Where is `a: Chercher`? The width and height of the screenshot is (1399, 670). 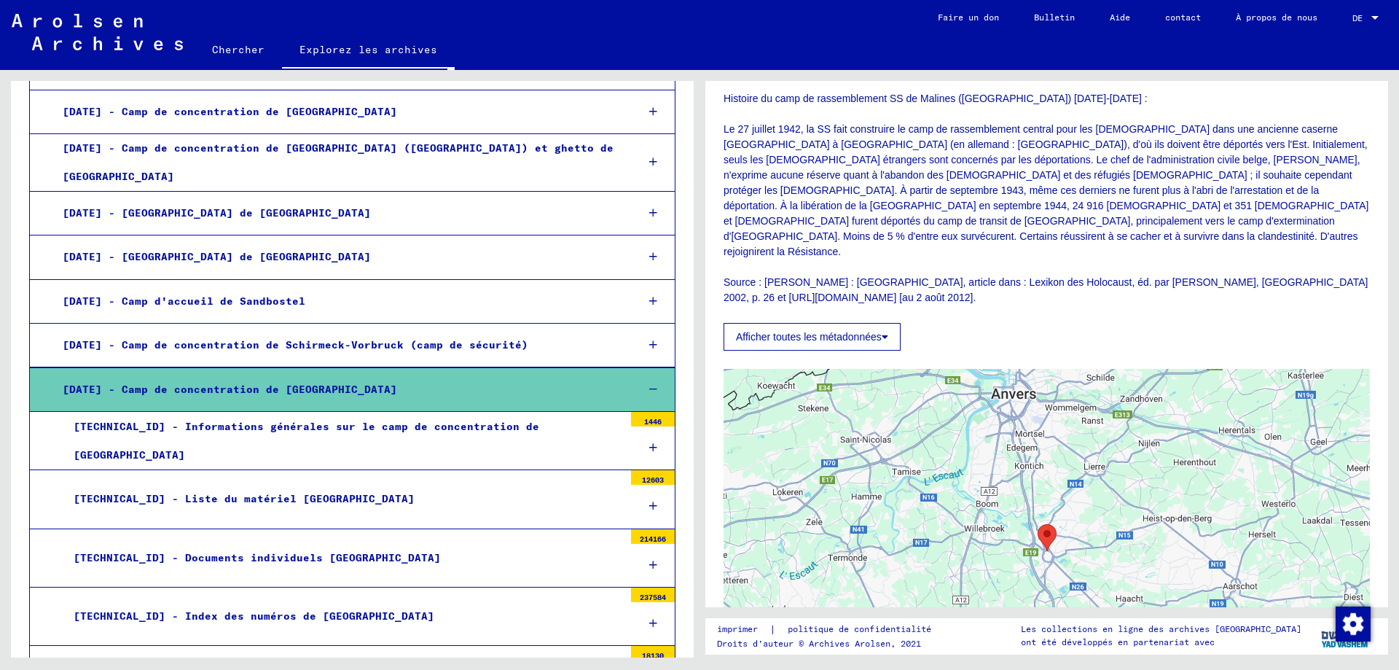
a: Chercher is located at coordinates (238, 50).